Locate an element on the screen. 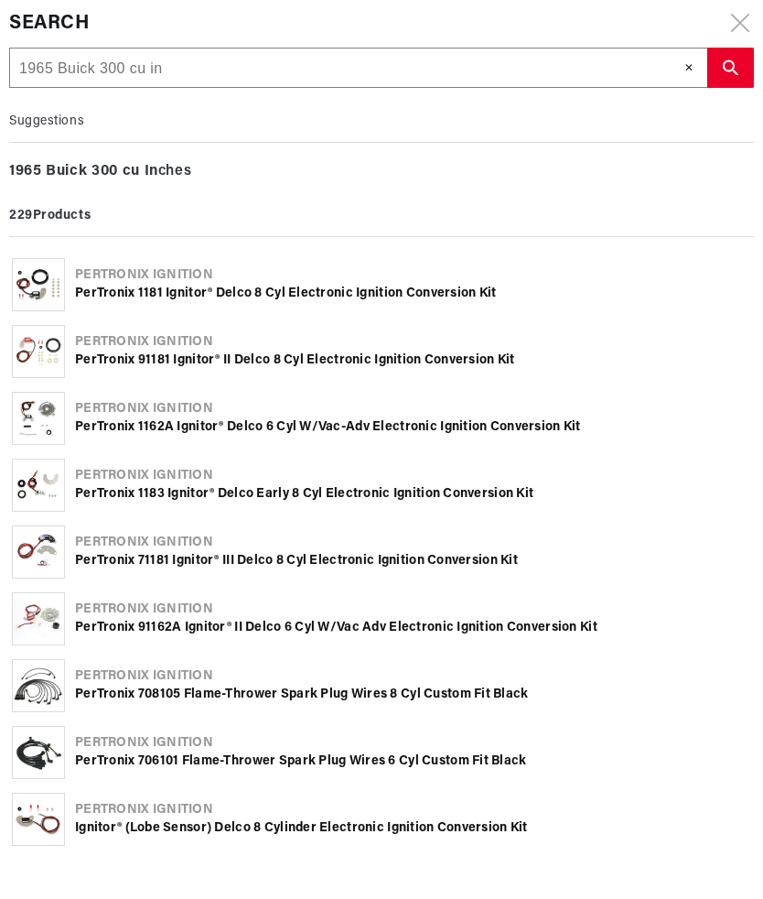 The width and height of the screenshot is (763, 899). b: 1965 is located at coordinates (26, 171).